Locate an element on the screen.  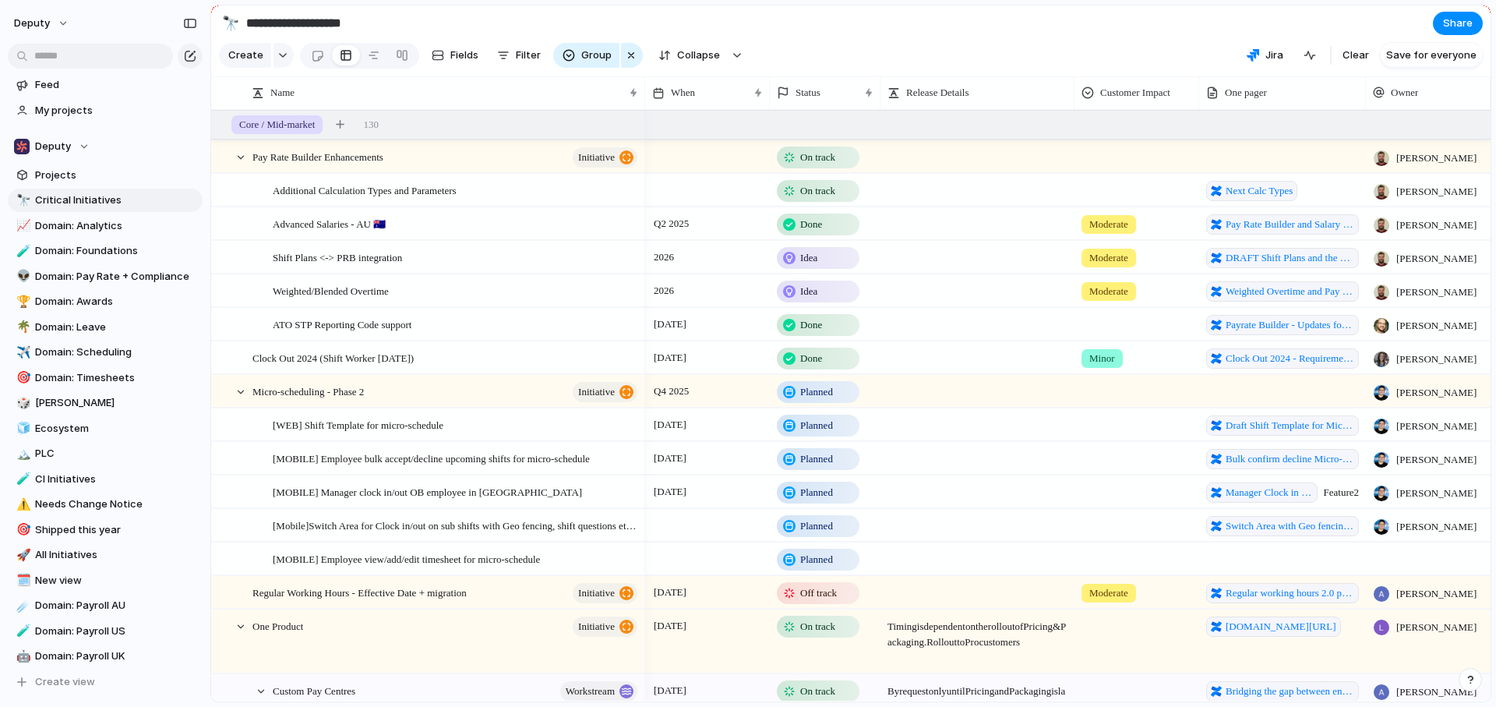
span: deputy is located at coordinates (32, 23).